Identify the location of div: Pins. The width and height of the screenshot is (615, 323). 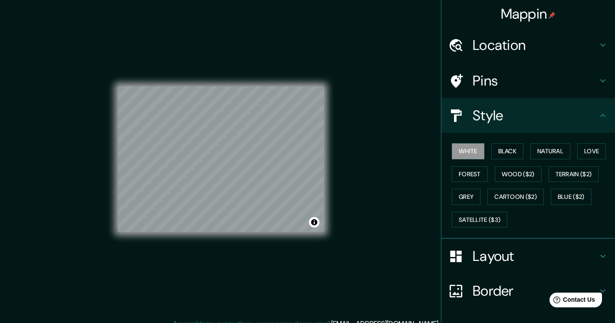
(528, 81).